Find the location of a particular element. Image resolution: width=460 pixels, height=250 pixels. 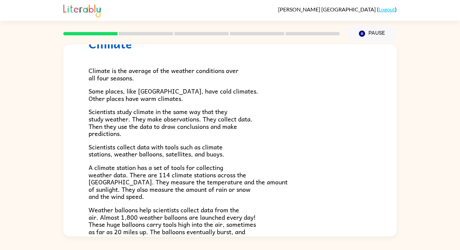

a: Logout is located at coordinates (387, 9).